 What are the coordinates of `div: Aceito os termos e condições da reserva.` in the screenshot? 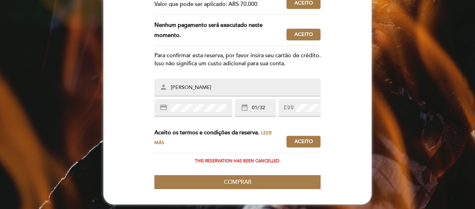 It's located at (220, 138).